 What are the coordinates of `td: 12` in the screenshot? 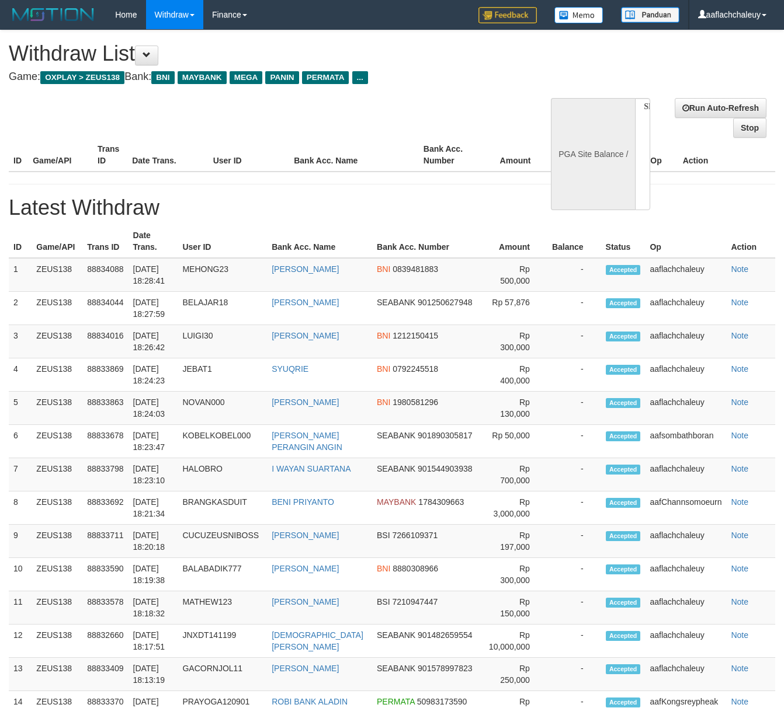 It's located at (20, 641).